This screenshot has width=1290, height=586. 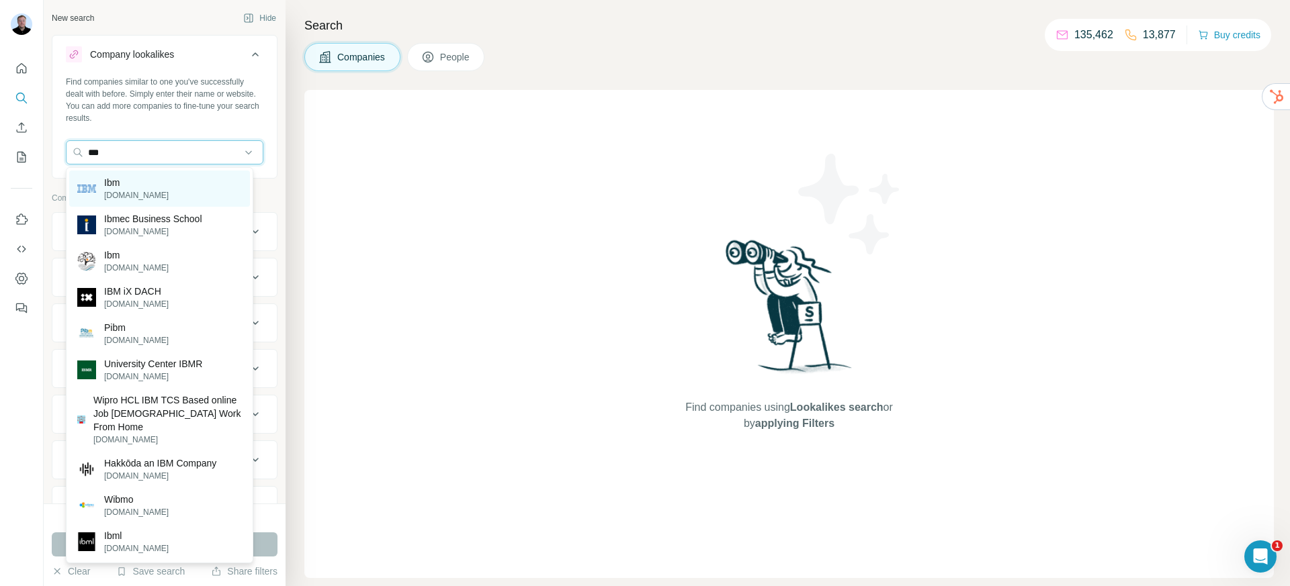 What do you see at coordinates (87, 298) in the screenshot?
I see `img: IBM iX DACH` at bounding box center [87, 298].